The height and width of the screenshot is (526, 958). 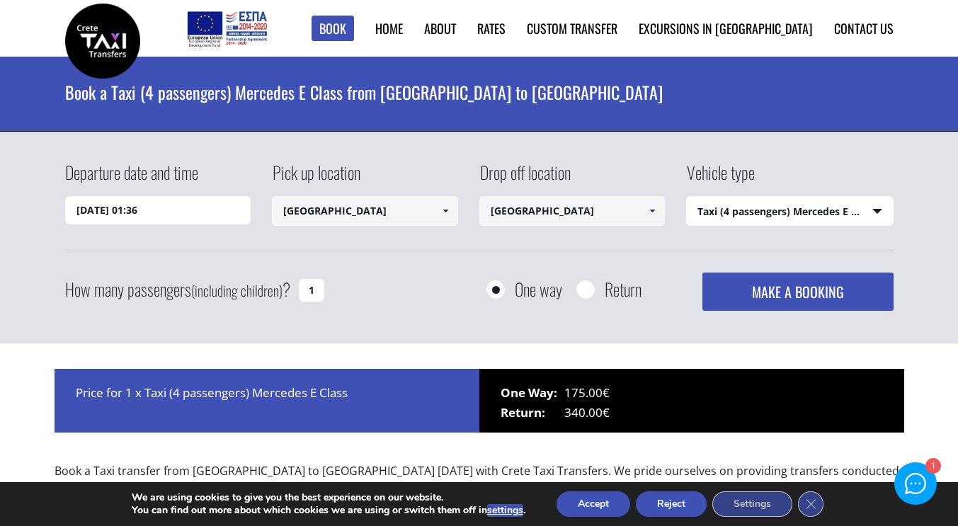 What do you see at coordinates (672, 504) in the screenshot?
I see `button: Reject` at bounding box center [672, 504].